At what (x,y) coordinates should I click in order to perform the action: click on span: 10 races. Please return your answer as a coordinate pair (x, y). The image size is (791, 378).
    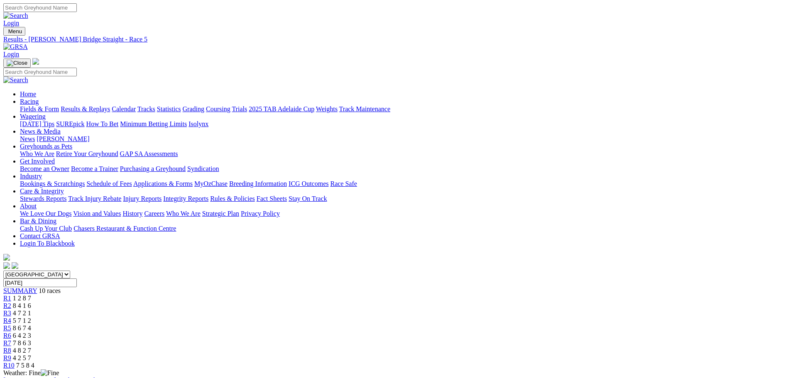
    Looking at the image, I should click on (49, 291).